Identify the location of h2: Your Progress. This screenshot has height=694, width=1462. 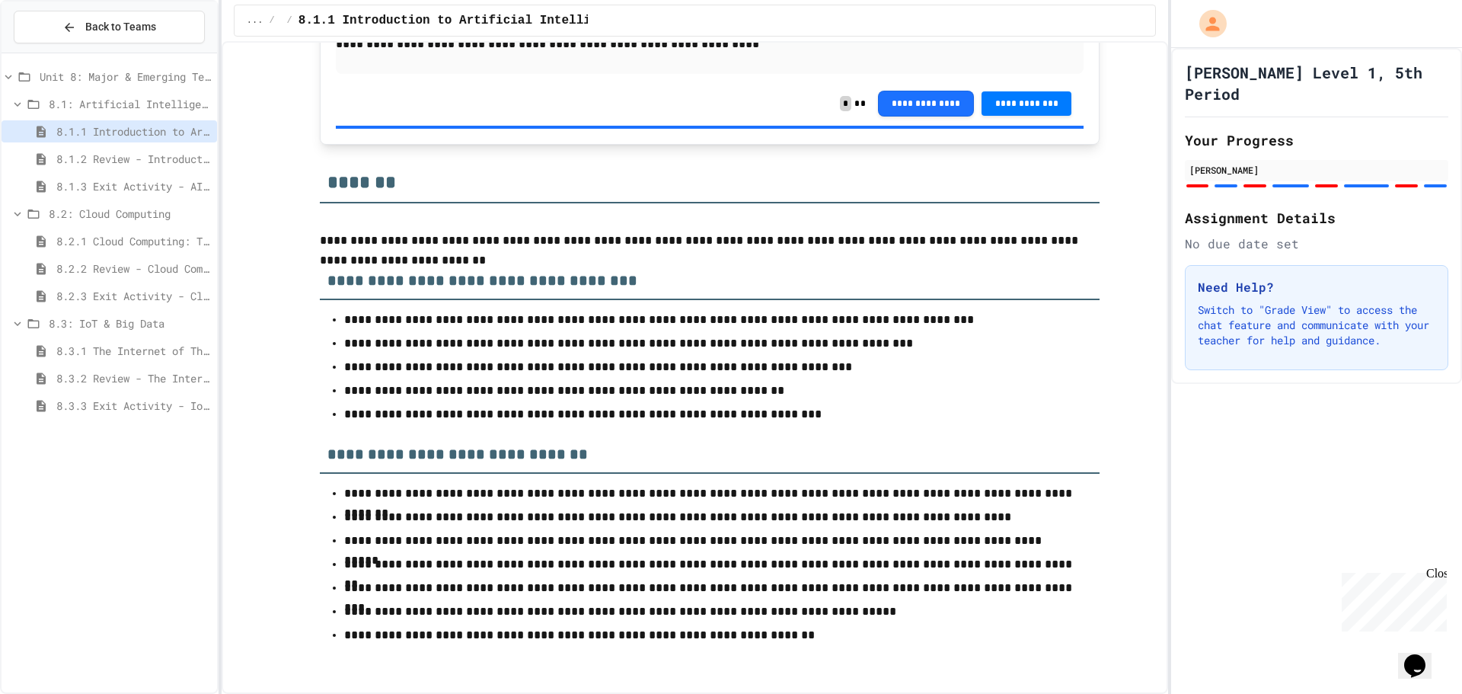
(1316, 140).